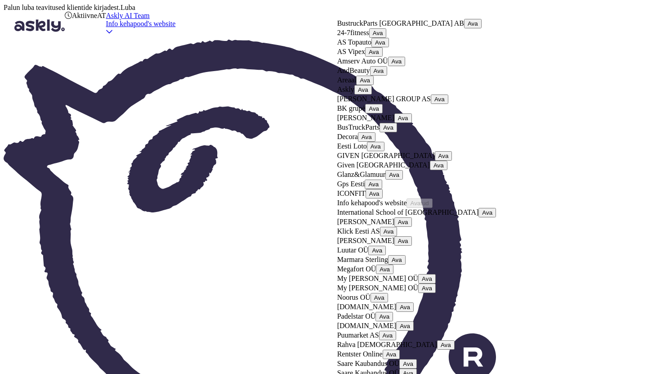 The image size is (661, 374). What do you see at coordinates (141, 24) in the screenshot?
I see `div: Info kehapood's website` at bounding box center [141, 24].